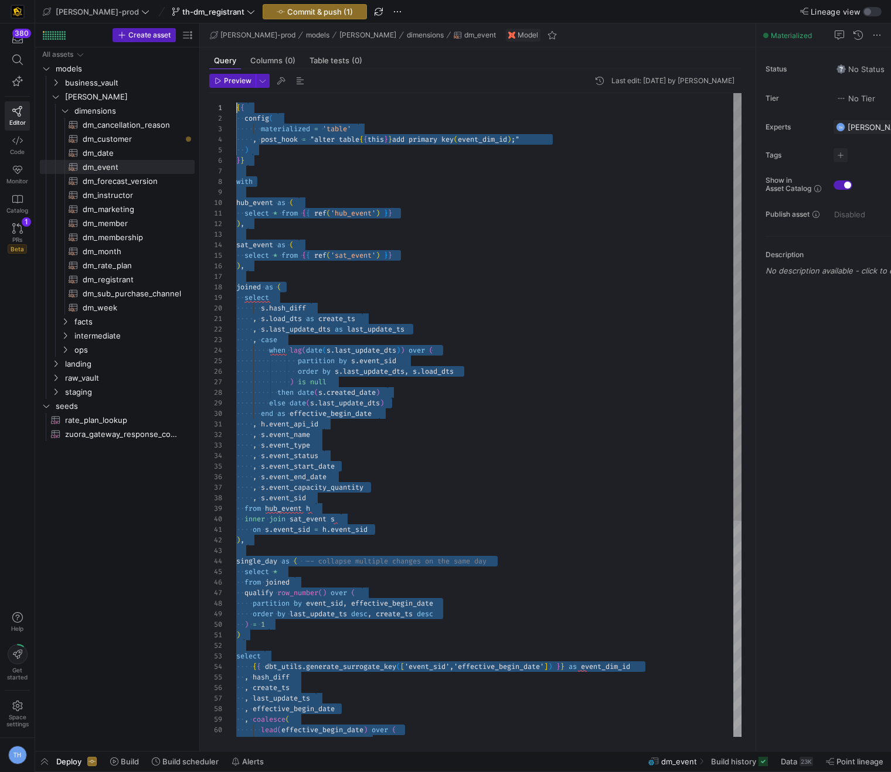  Describe the element at coordinates (285, 129) in the screenshot. I see `span: materialized` at that location.